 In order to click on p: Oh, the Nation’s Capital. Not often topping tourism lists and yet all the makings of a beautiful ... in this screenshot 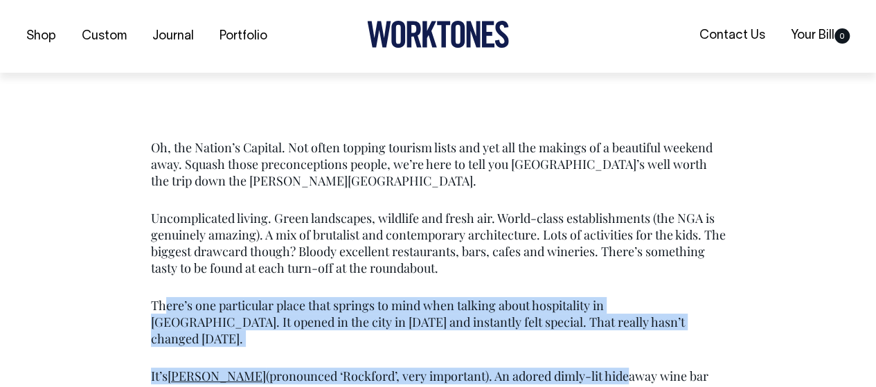, I will do `click(438, 164)`.